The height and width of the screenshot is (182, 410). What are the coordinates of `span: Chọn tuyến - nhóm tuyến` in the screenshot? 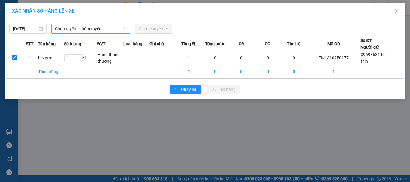 It's located at (91, 29).